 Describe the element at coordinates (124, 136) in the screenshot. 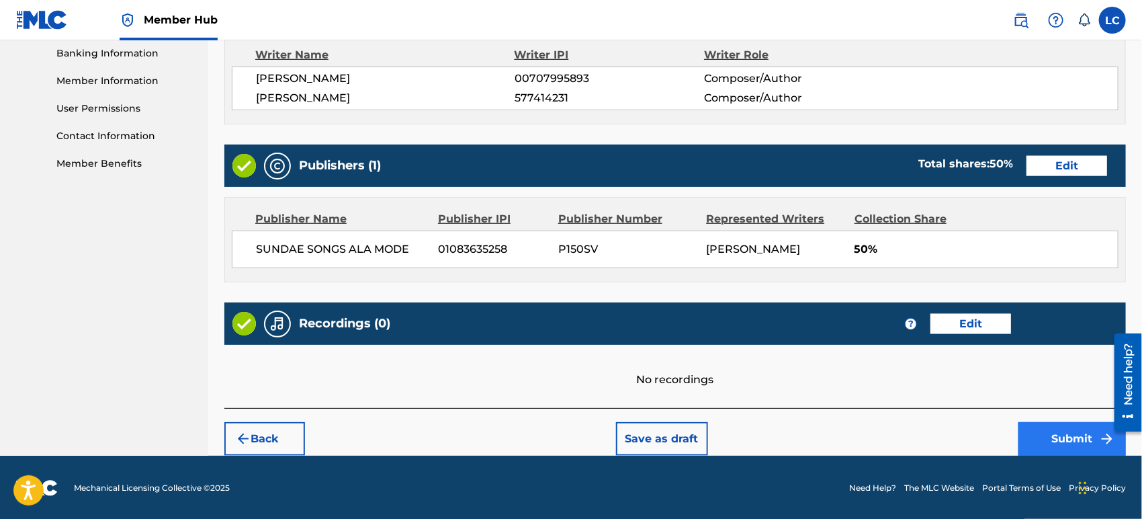

I see `a: Contact Information` at that location.